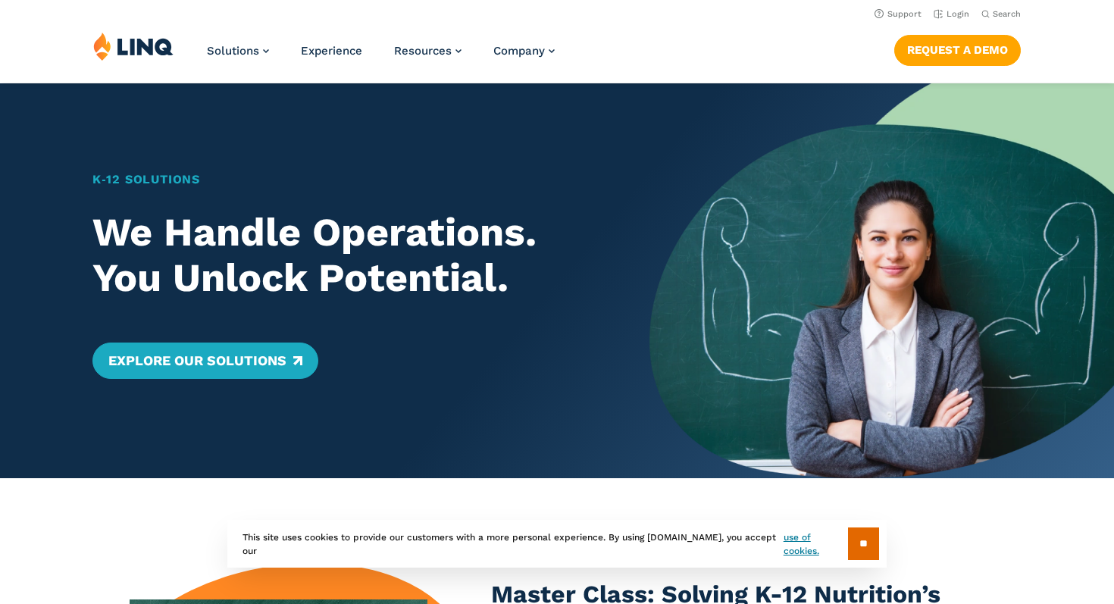 The width and height of the screenshot is (1114, 604). Describe the element at coordinates (1001, 14) in the screenshot. I see `button: Open Search Bar` at that location.